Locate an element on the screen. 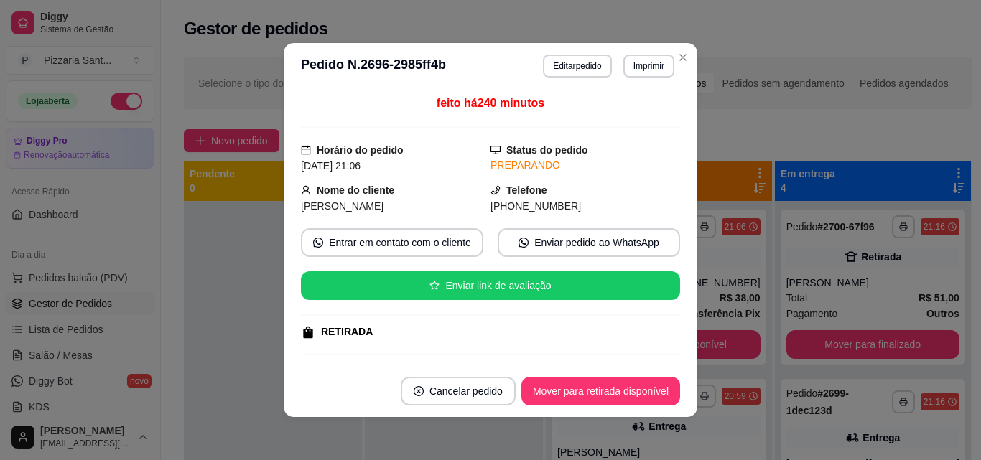  span: desktop is located at coordinates (495, 150).